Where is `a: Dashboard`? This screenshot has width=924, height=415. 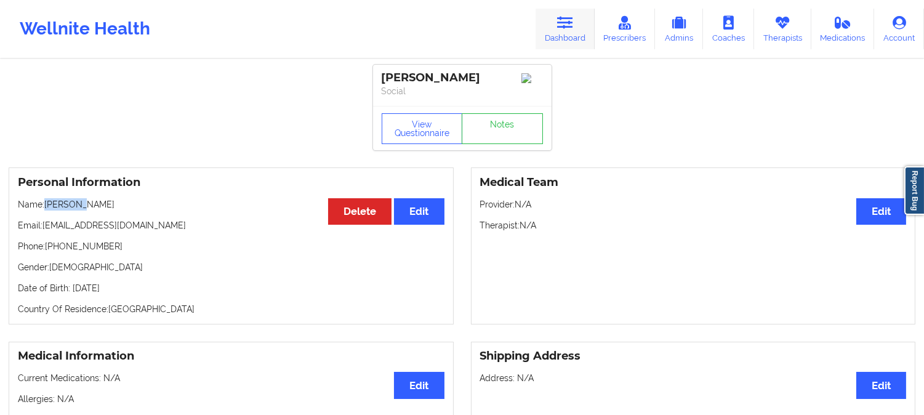 a: Dashboard is located at coordinates (565, 29).